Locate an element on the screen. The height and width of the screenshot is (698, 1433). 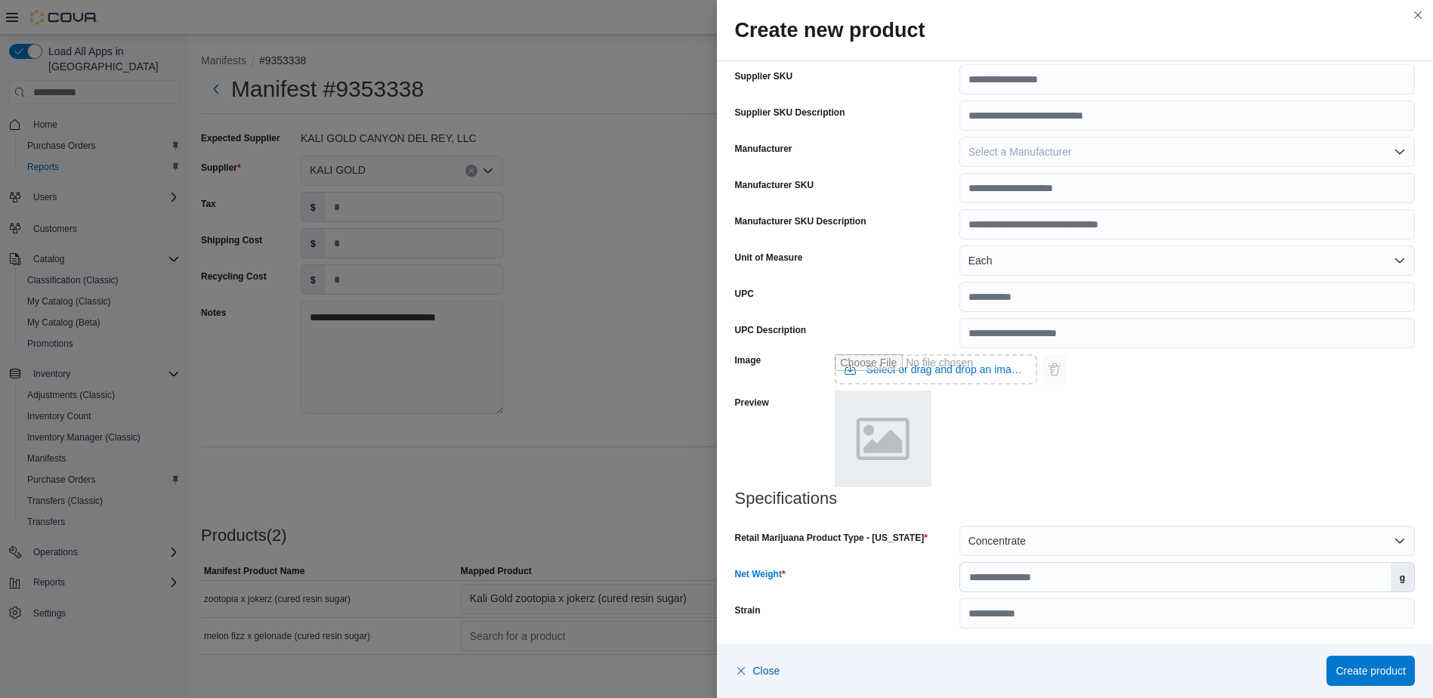
button: Close this dialog is located at coordinates (1418, 15).